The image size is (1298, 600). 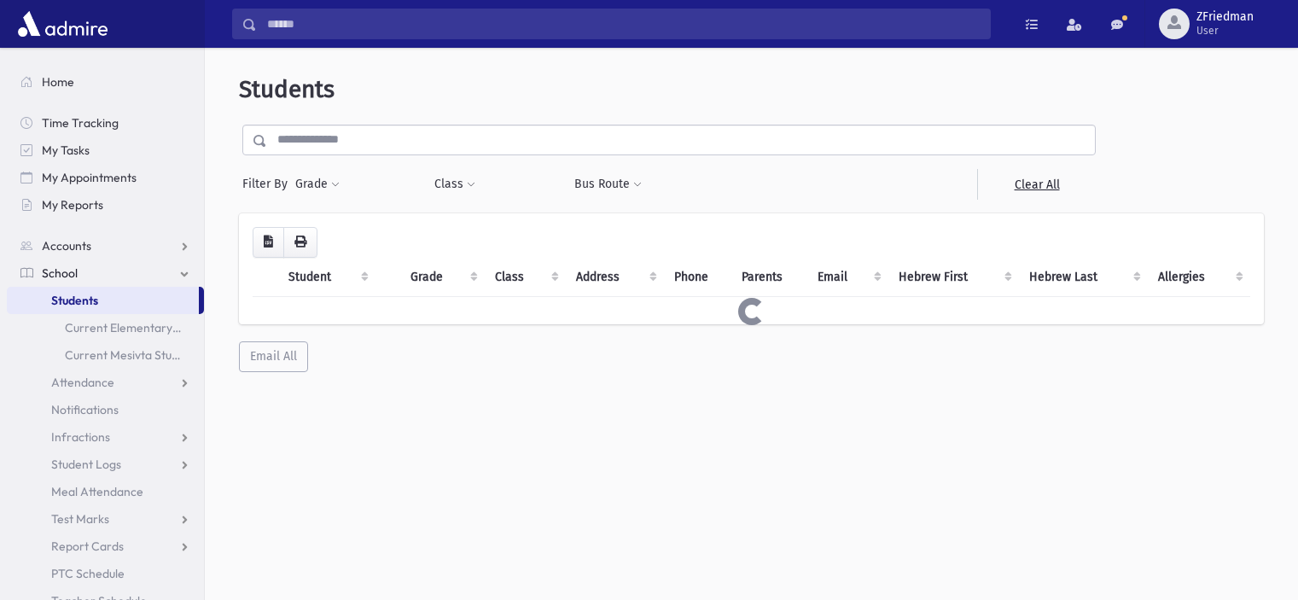 What do you see at coordinates (105, 574) in the screenshot?
I see `a: PTC Schedule` at bounding box center [105, 574].